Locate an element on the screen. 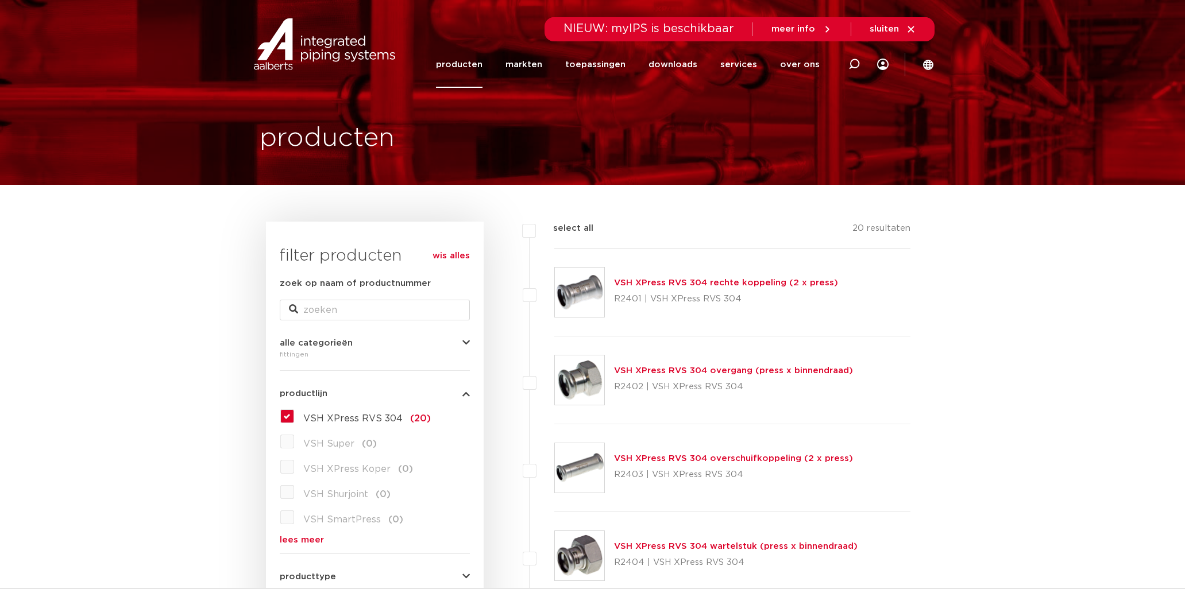 This screenshot has height=589, width=1185. span: producttype is located at coordinates (308, 577).